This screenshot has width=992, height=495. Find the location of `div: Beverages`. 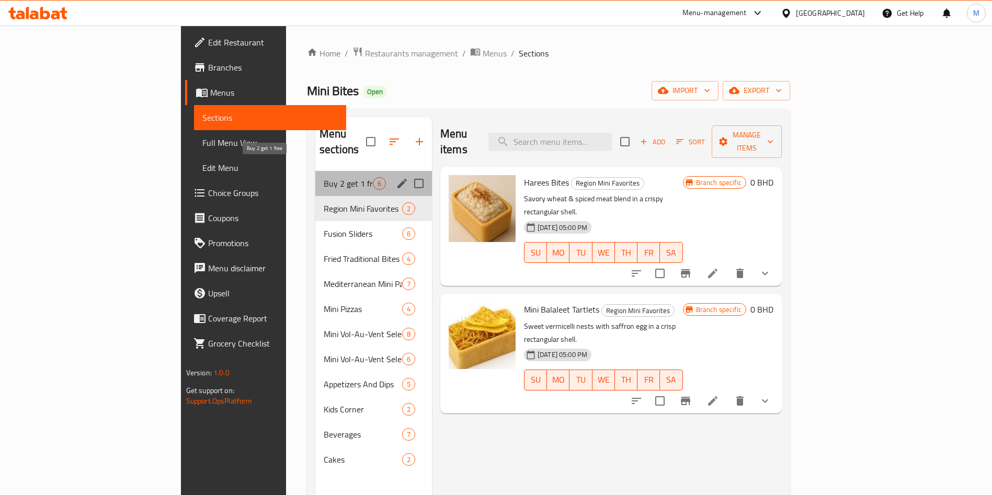

div: Beverages is located at coordinates (363, 435).